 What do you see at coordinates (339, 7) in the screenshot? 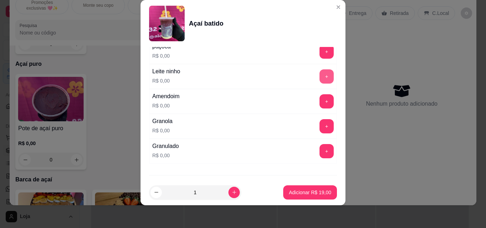
I see `button: Close` at bounding box center [339, 7].